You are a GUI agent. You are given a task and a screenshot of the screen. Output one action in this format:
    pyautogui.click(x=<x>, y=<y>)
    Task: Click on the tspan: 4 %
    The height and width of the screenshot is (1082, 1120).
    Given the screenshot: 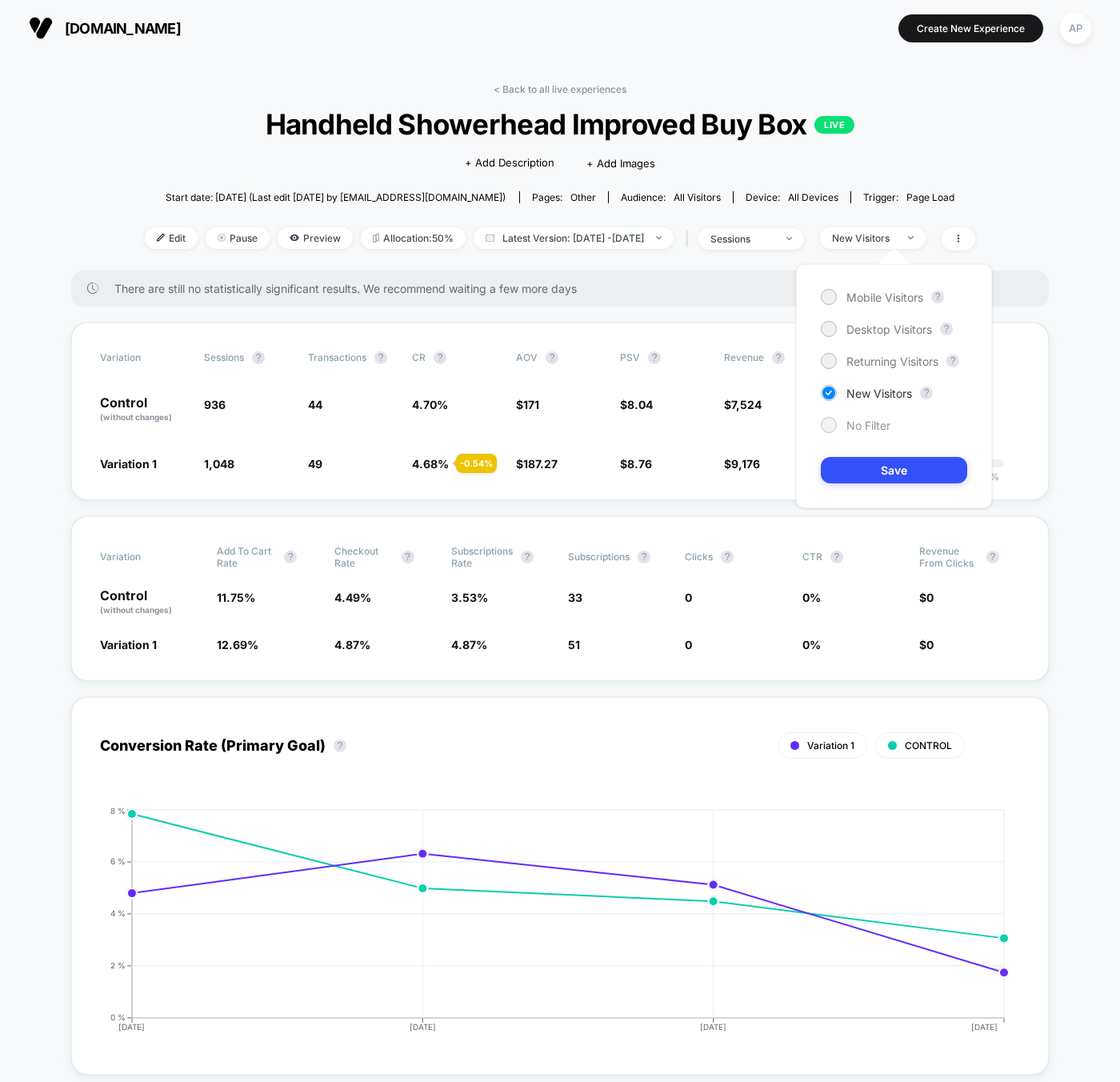 What is the action you would take?
    pyautogui.click(x=117, y=913)
    